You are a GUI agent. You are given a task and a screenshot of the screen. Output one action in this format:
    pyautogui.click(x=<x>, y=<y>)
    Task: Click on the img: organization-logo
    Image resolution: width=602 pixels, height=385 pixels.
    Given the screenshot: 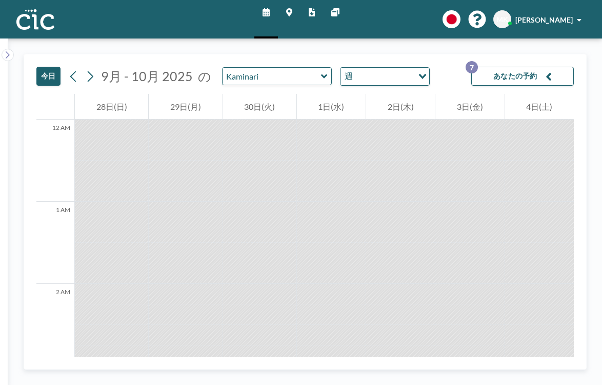 What is the action you would take?
    pyautogui.click(x=35, y=19)
    